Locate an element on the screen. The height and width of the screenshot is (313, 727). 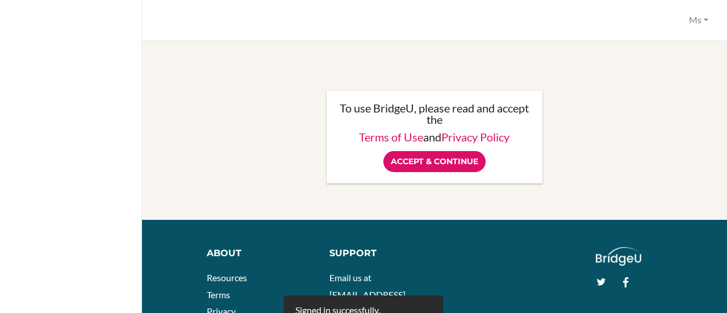
p: To use BridgeU, please read and accept the is located at coordinates (434, 114).